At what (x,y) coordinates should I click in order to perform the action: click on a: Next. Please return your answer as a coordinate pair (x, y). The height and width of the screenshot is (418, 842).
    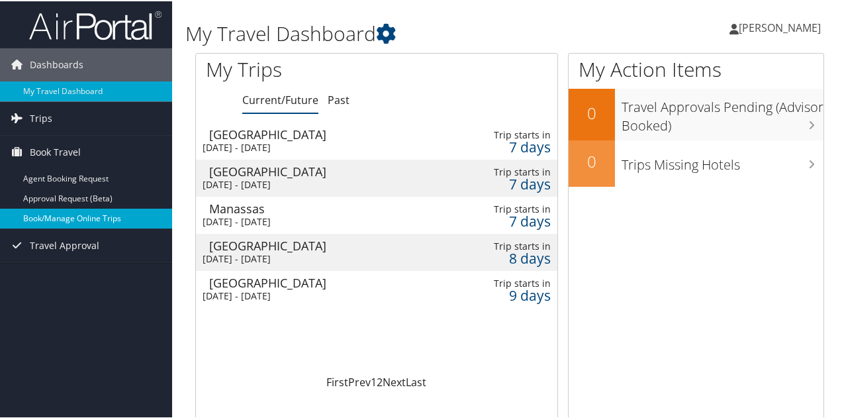
    Looking at the image, I should click on (394, 381).